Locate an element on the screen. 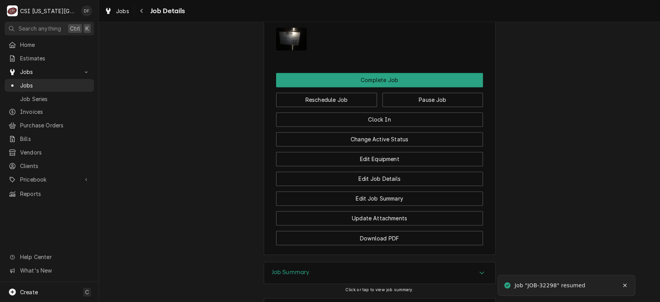  a: Home is located at coordinates (49, 44).